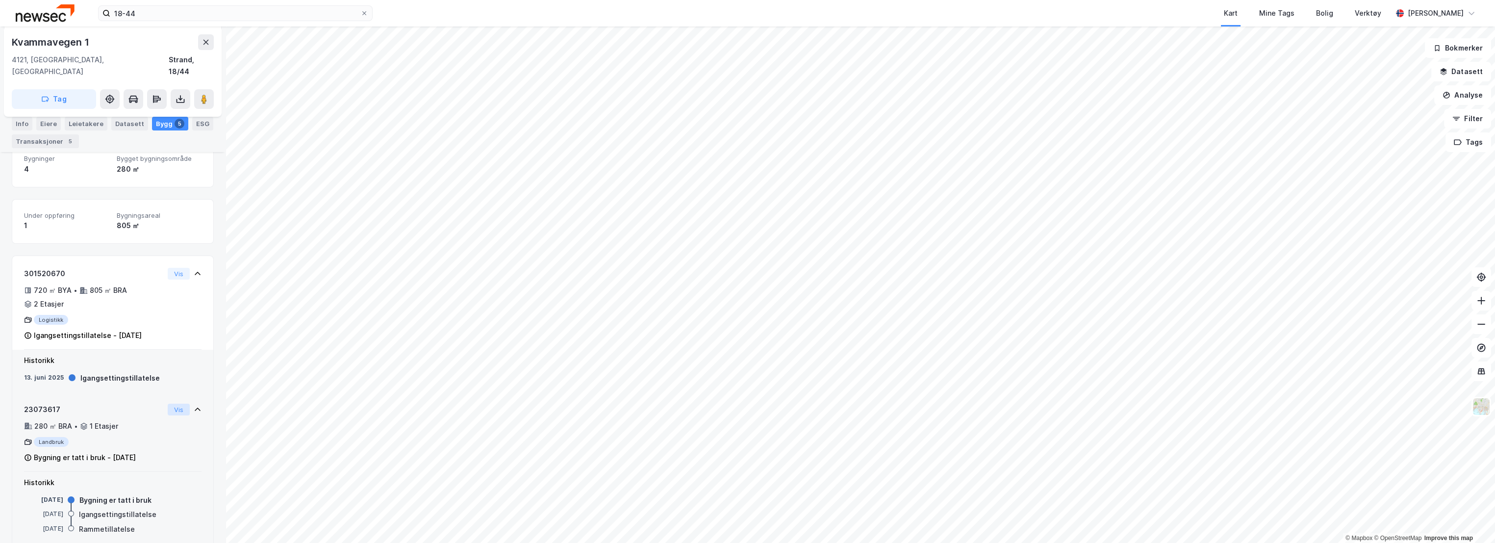 The height and width of the screenshot is (543, 1495). What do you see at coordinates (1277, 13) in the screenshot?
I see `div: Mine Tags` at bounding box center [1277, 13].